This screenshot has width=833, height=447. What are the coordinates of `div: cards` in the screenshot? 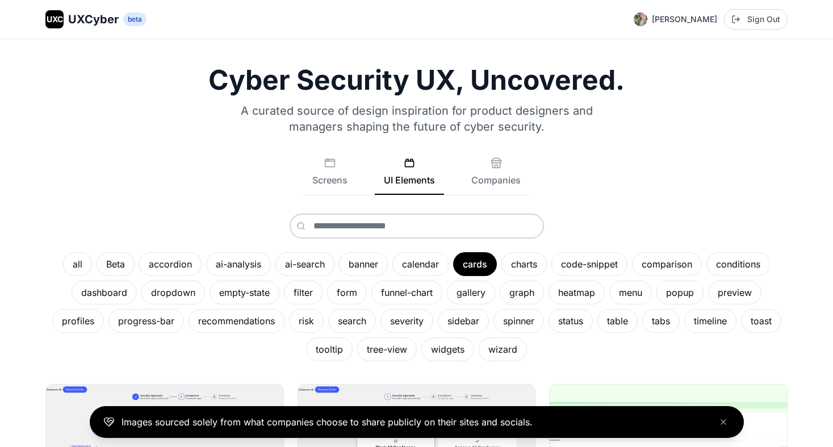 It's located at (475, 264).